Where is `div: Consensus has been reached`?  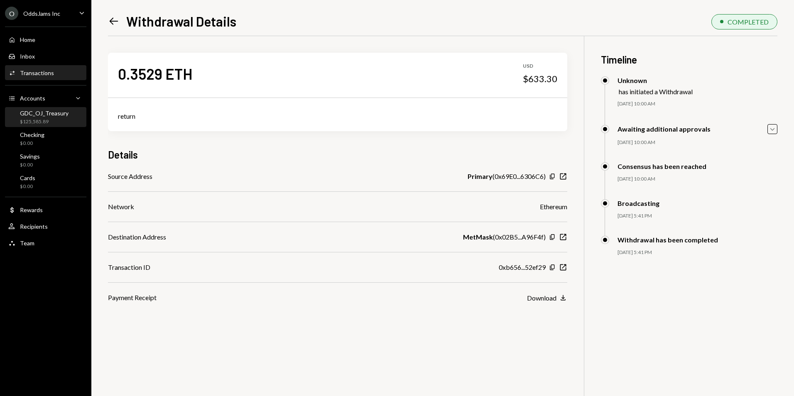 div: Consensus has been reached is located at coordinates (662, 166).